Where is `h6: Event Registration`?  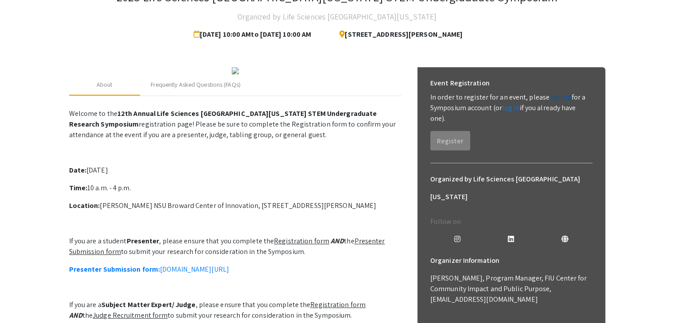 h6: Event Registration is located at coordinates (460, 83).